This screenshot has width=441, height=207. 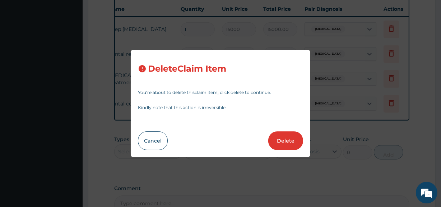 I want to click on div: Chat with us now, so click(x=79, y=45).